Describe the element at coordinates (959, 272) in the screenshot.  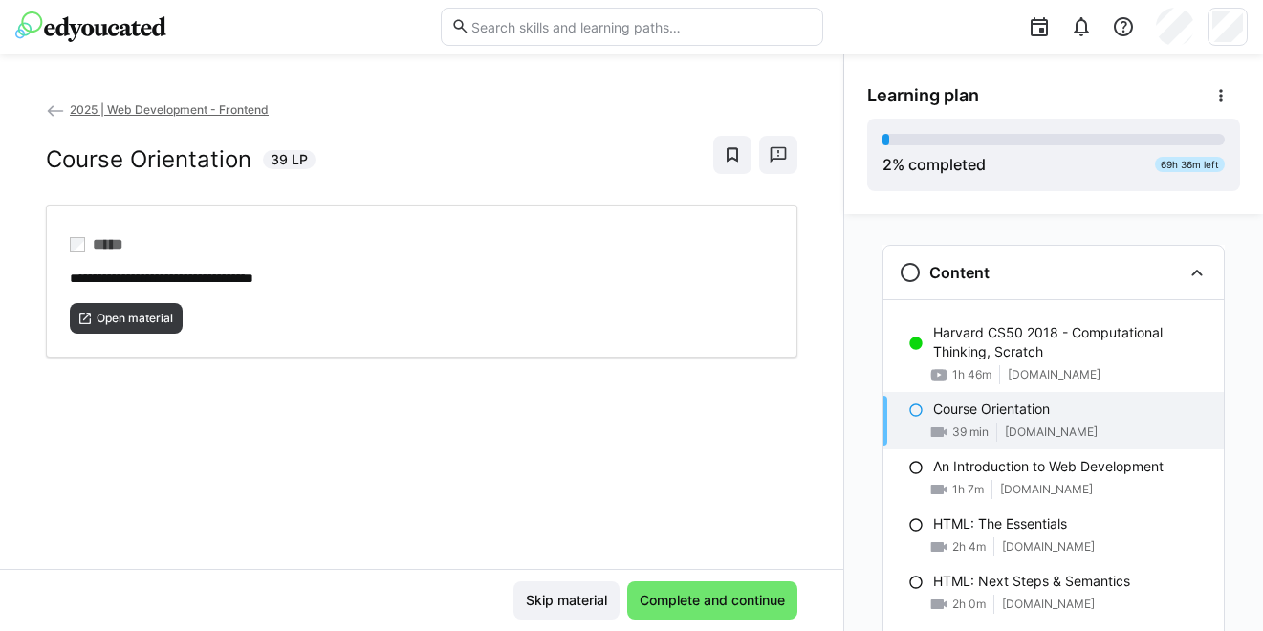
I see `h3: Content` at that location.